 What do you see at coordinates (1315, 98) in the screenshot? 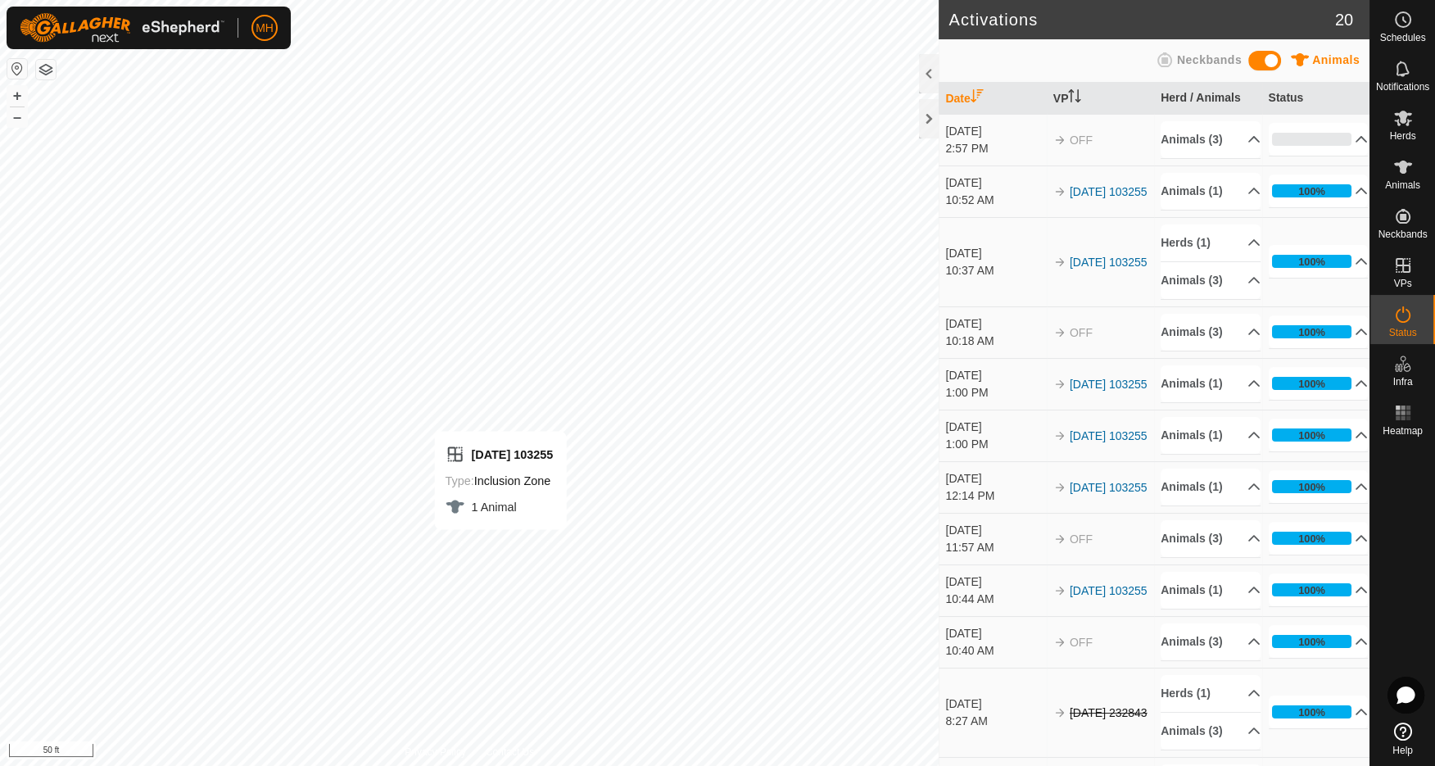
I see `th: Status` at bounding box center [1315, 98].